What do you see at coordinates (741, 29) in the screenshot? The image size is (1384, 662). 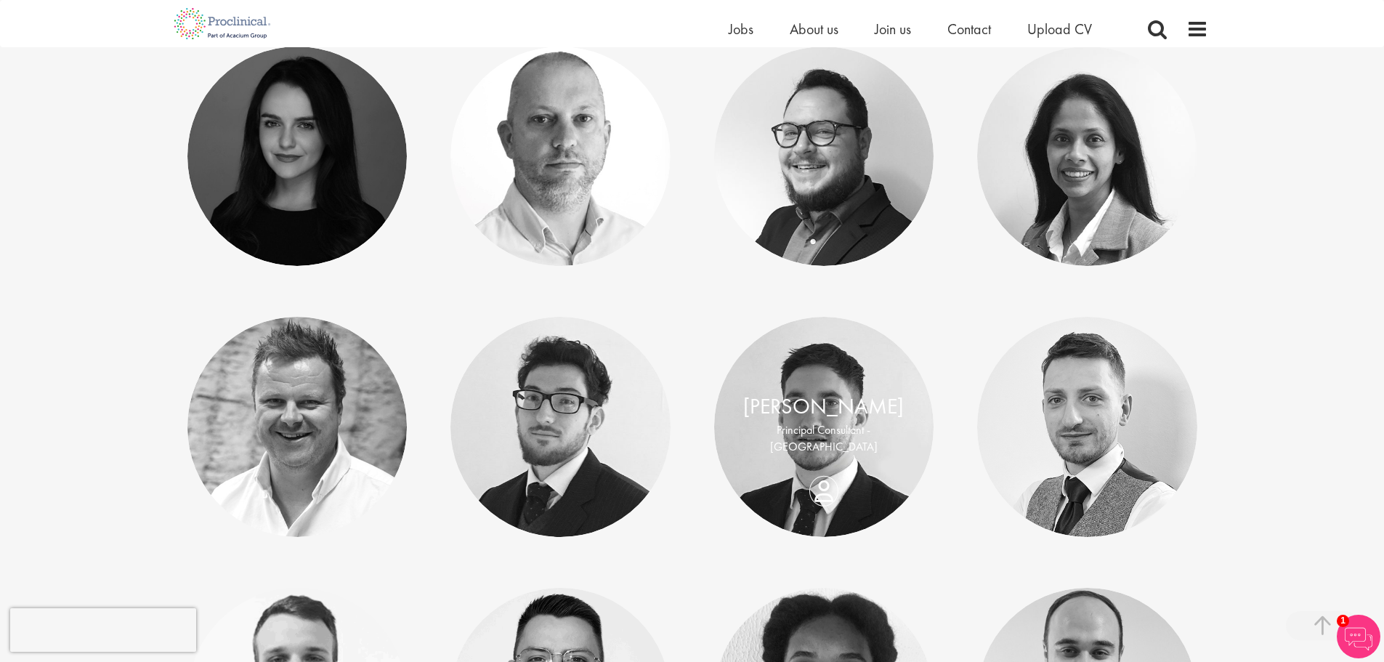 I see `span: Jobs` at bounding box center [741, 29].